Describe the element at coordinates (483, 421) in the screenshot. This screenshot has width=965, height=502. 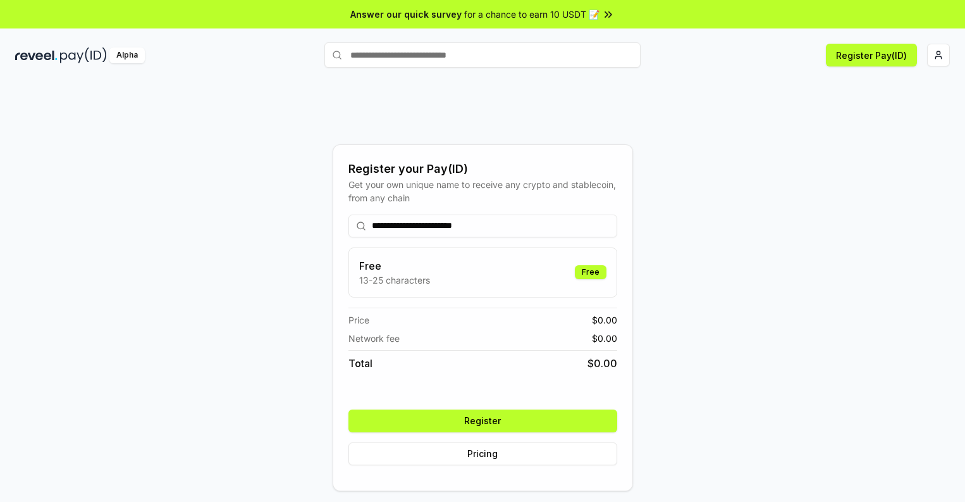
I see `button: Register` at that location.